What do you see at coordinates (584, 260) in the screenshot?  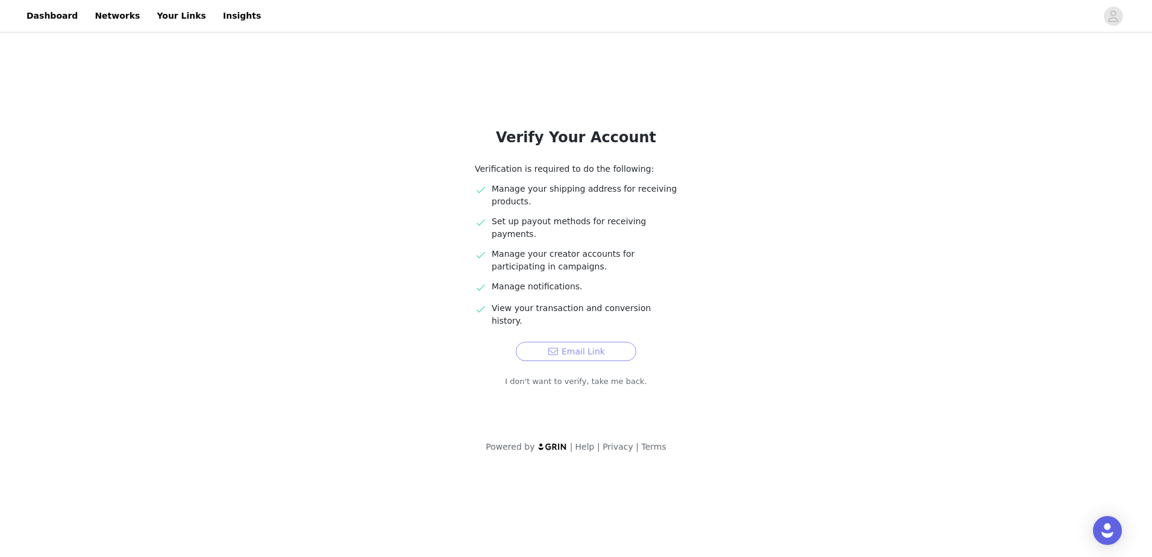 I see `p: Manage your creator accounts for participating in campaigns.` at bounding box center [584, 260].